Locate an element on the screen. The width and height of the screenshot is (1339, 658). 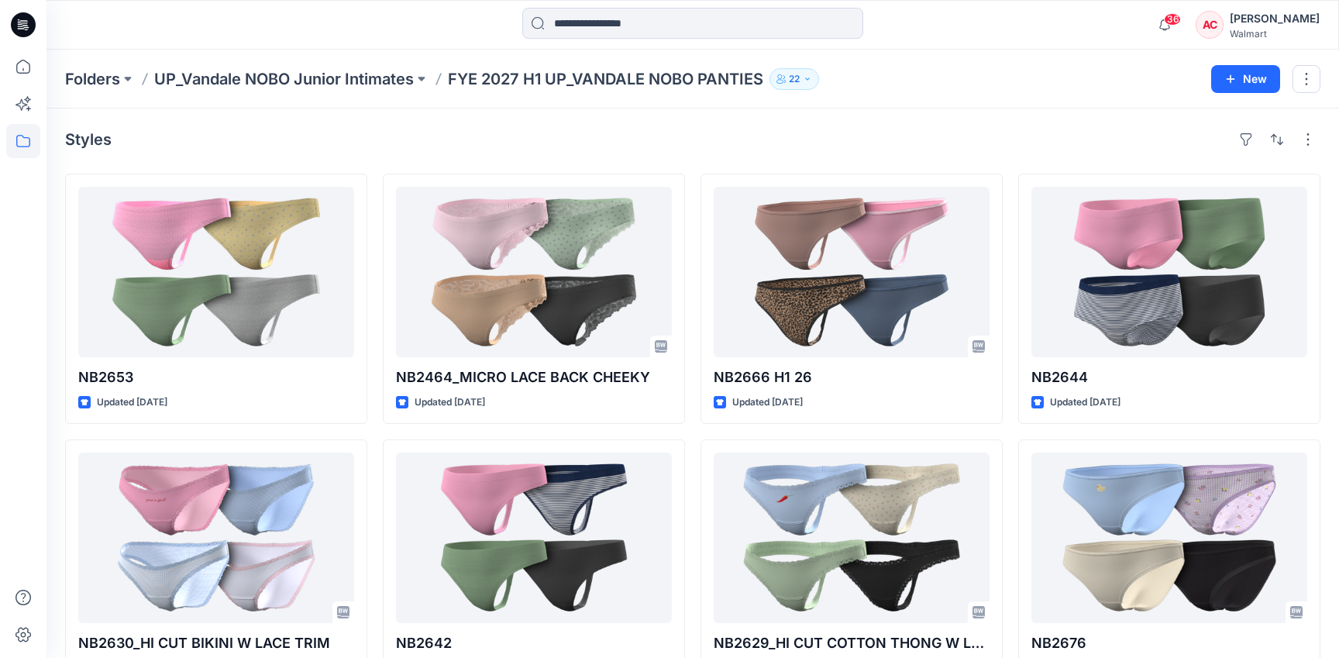
p: NB2630_HI CUT BIKINI W LACE TRIM is located at coordinates (216, 643).